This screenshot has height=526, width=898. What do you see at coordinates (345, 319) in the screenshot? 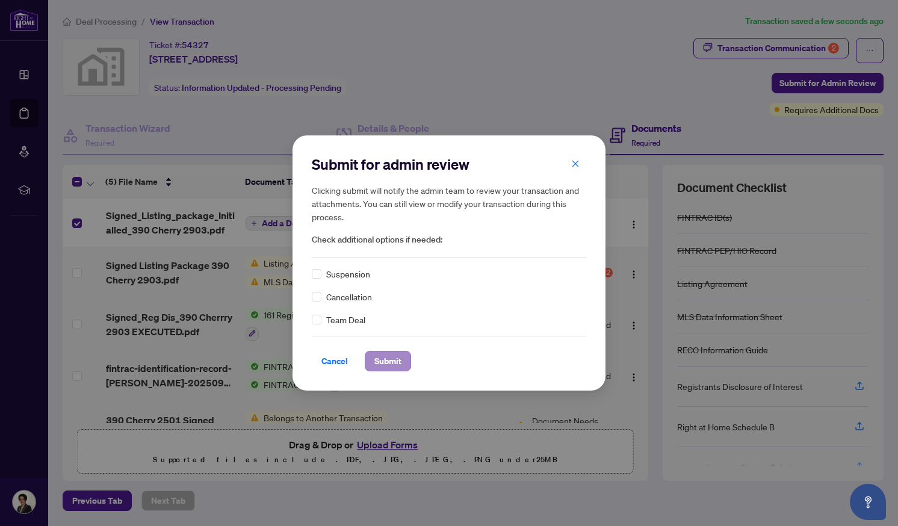
I see `span: Team Deal` at bounding box center [345, 319].